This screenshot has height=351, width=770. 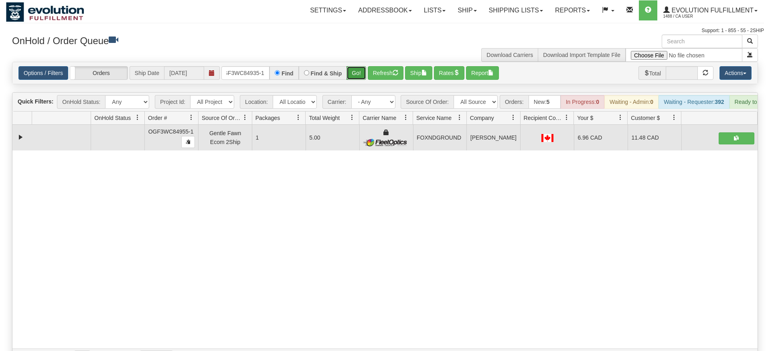 What do you see at coordinates (719, 102) in the screenshot?
I see `strong: 392` at bounding box center [719, 102].